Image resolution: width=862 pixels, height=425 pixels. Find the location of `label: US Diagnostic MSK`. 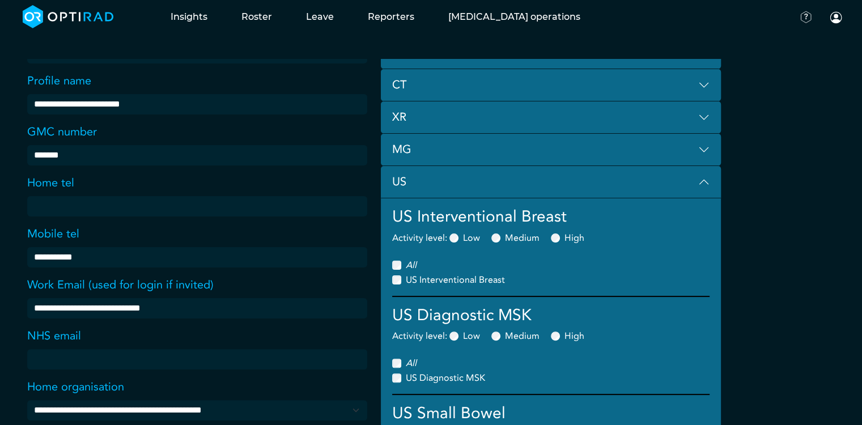

label: US Diagnostic MSK is located at coordinates (446, 378).